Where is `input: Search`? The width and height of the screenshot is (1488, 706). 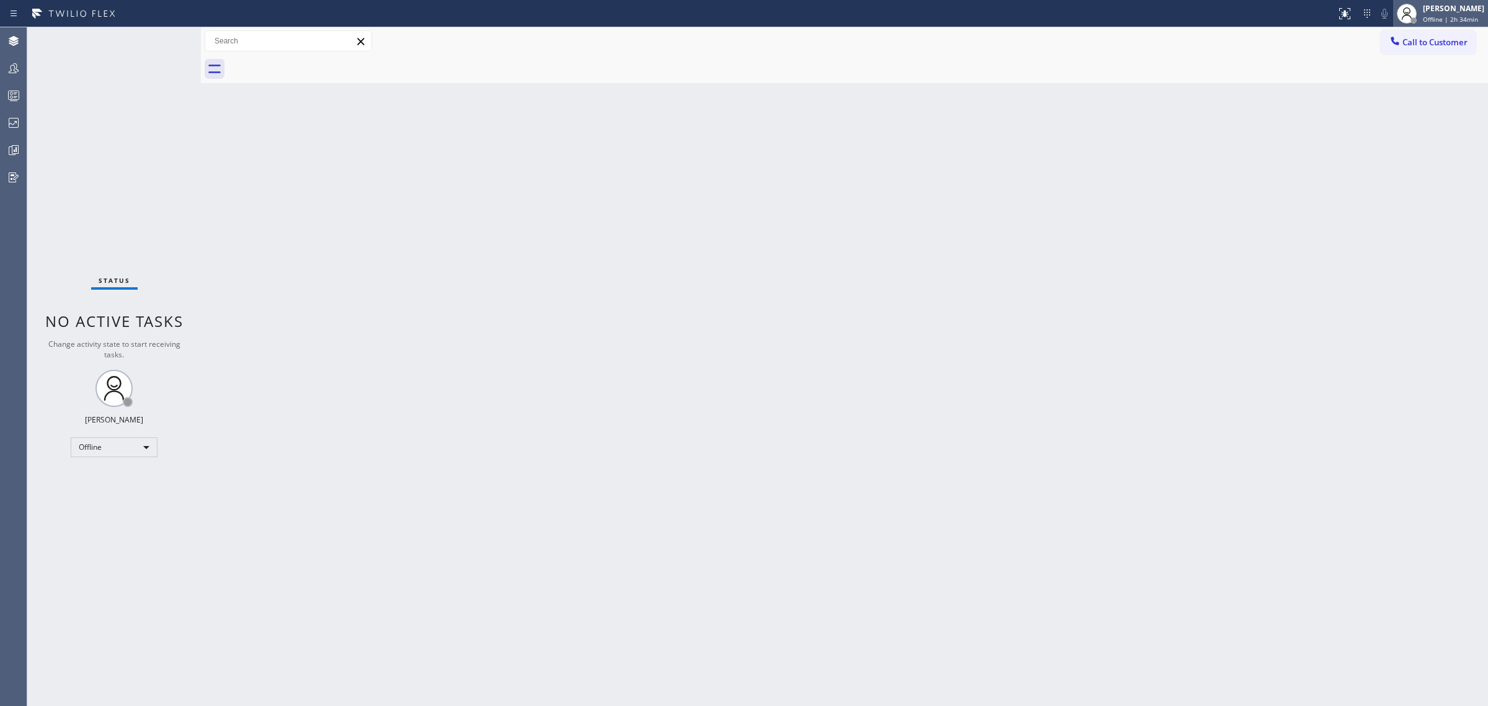 input: Search is located at coordinates (288, 41).